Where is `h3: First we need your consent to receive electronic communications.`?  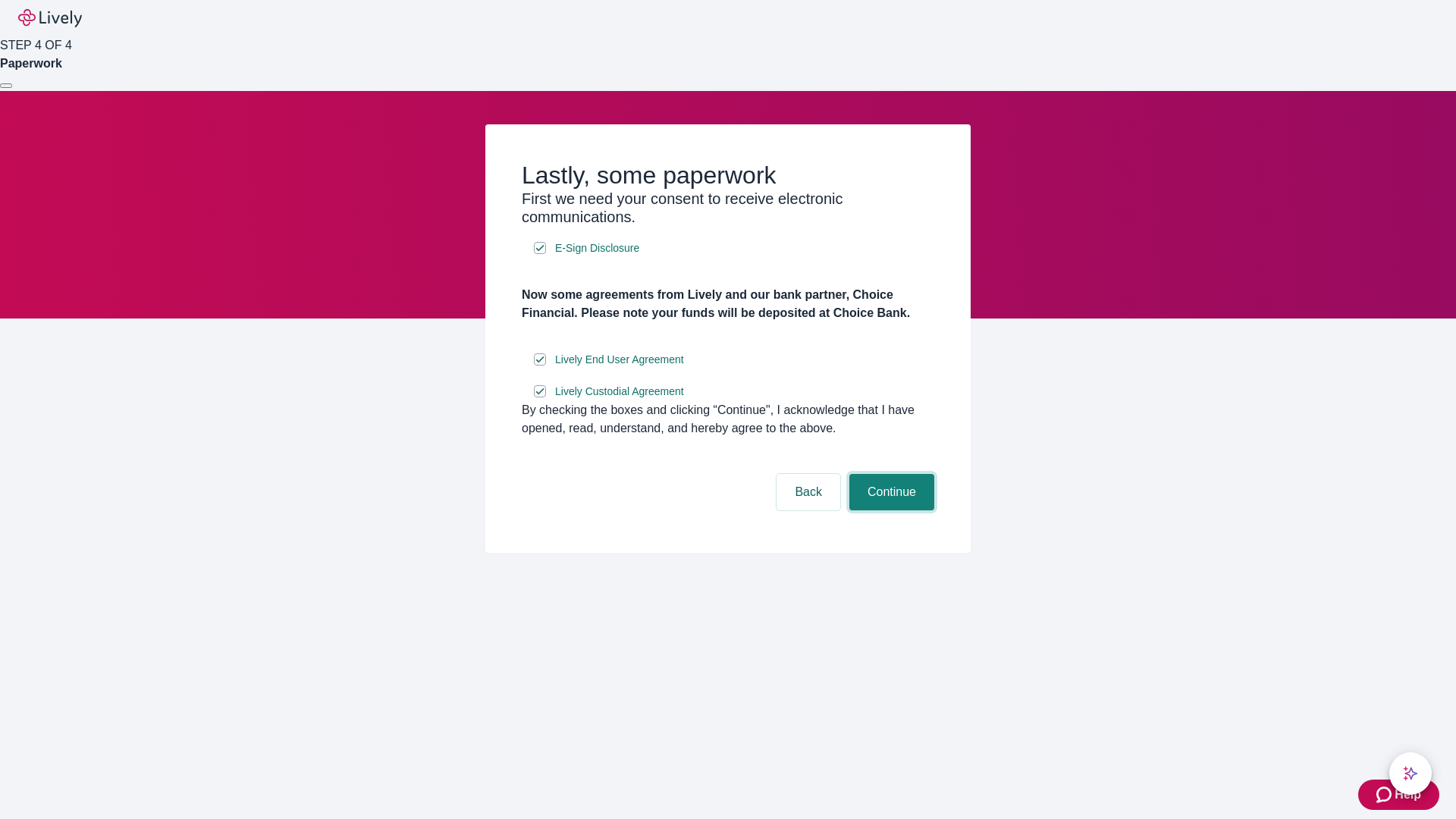 h3: First we need your consent to receive electronic communications. is located at coordinates (728, 207).